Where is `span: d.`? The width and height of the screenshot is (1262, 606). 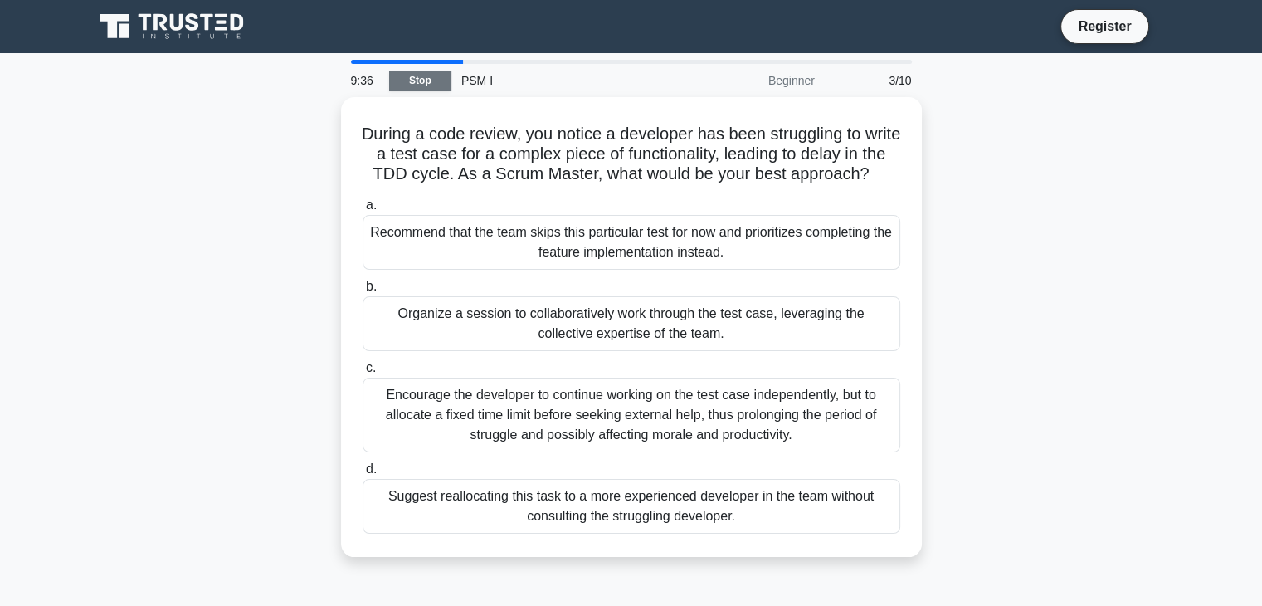
span: d. is located at coordinates (371, 468).